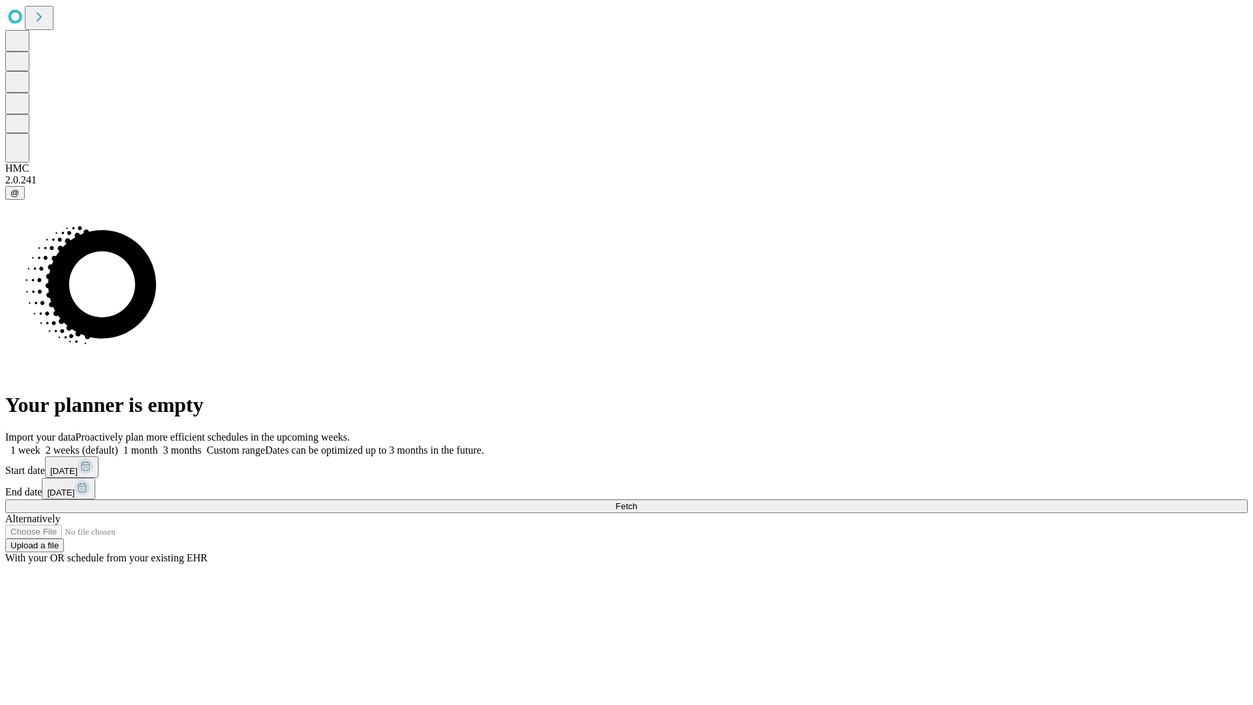  What do you see at coordinates (626, 168) in the screenshot?
I see `div: HMC` at bounding box center [626, 168].